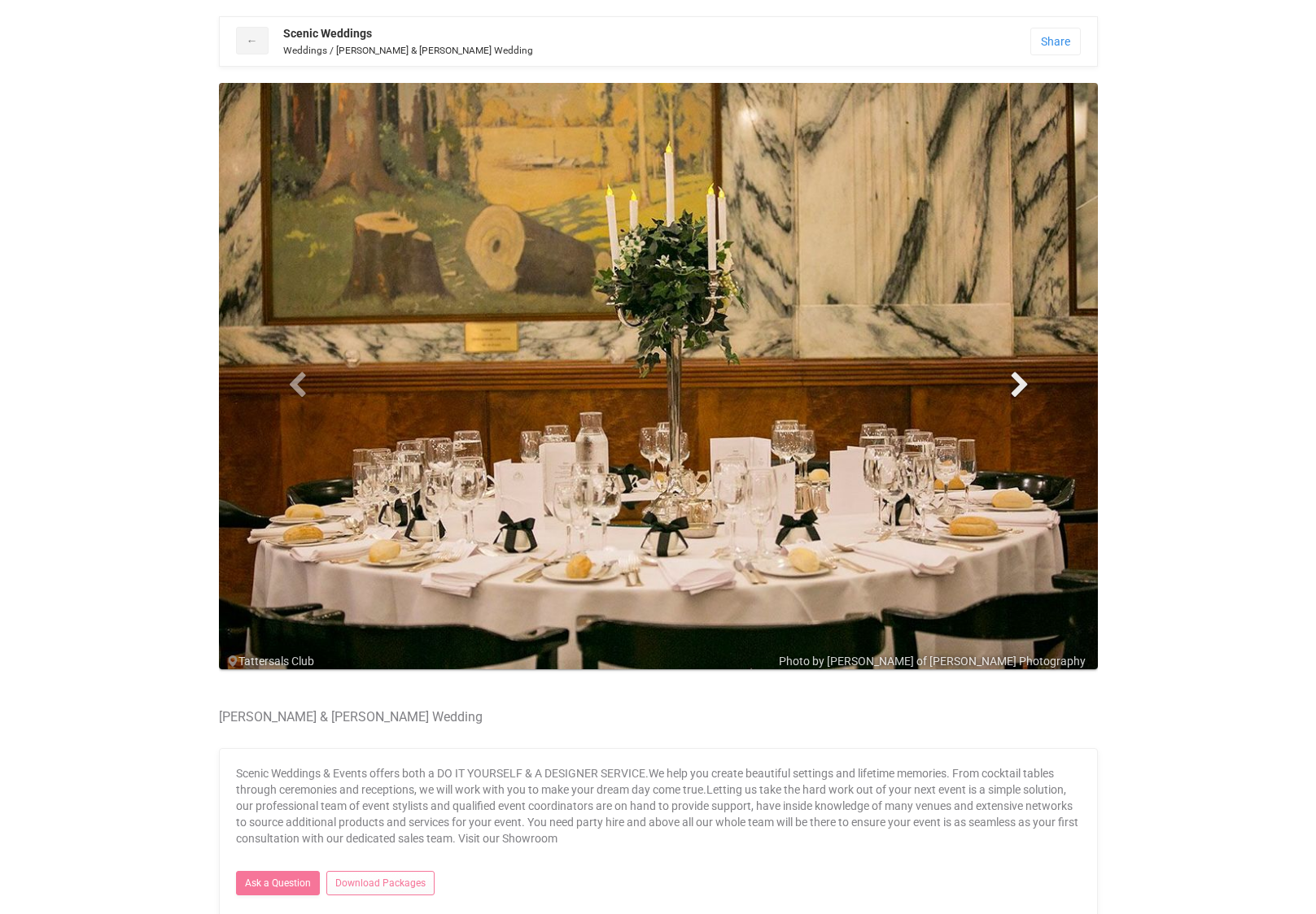  I want to click on strong: Scenic Weddings, so click(327, 34).